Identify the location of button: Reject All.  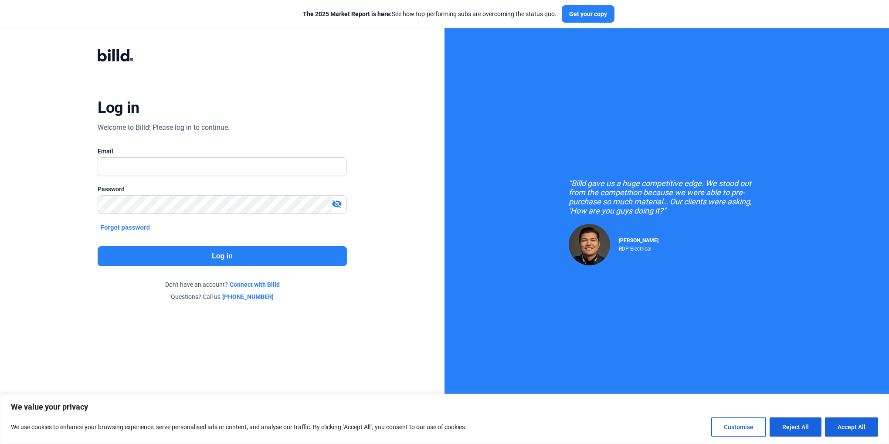
(795, 427).